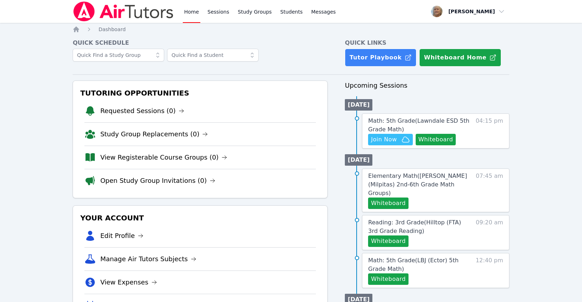  I want to click on h4: Quick Schedule, so click(200, 43).